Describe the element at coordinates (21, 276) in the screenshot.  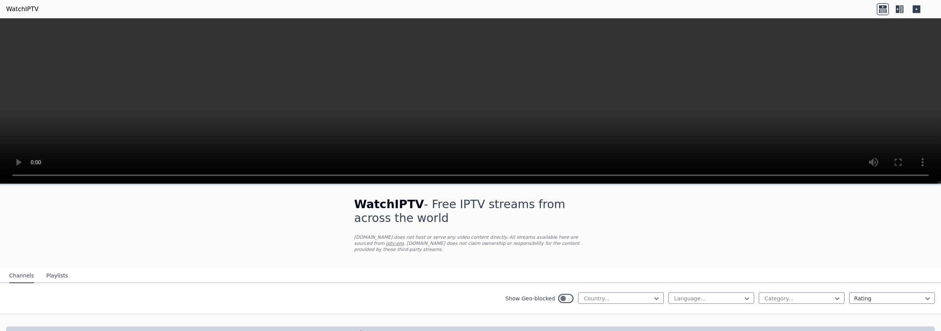
I see `button: Channels` at that location.